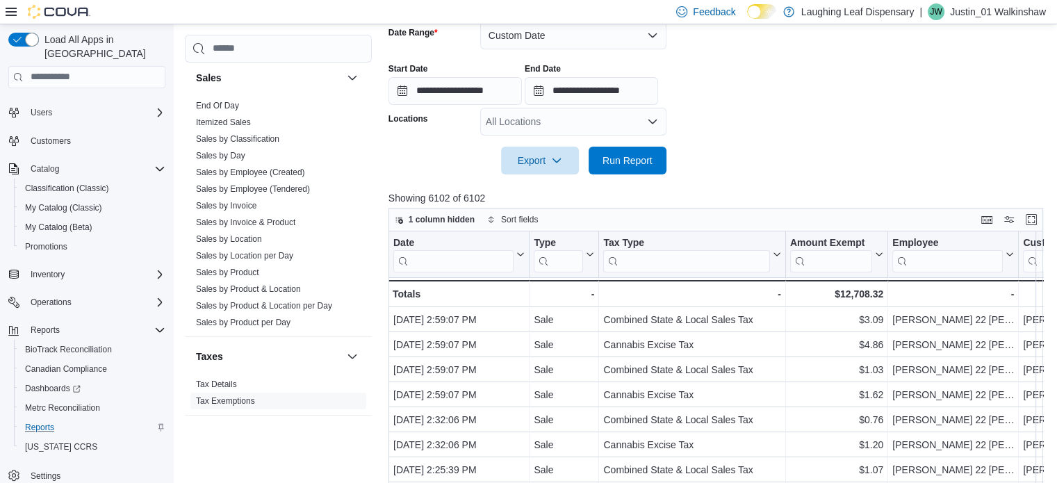 The image size is (1057, 483). What do you see at coordinates (225, 401) in the screenshot?
I see `a: Tax Exemptions` at bounding box center [225, 401].